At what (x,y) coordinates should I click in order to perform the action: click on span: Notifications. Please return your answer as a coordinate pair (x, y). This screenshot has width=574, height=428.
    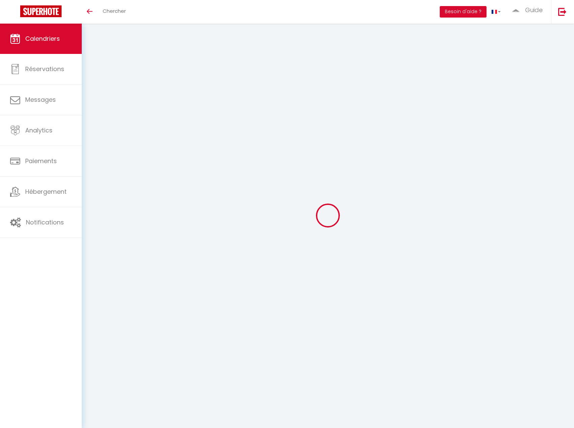
    Looking at the image, I should click on (45, 222).